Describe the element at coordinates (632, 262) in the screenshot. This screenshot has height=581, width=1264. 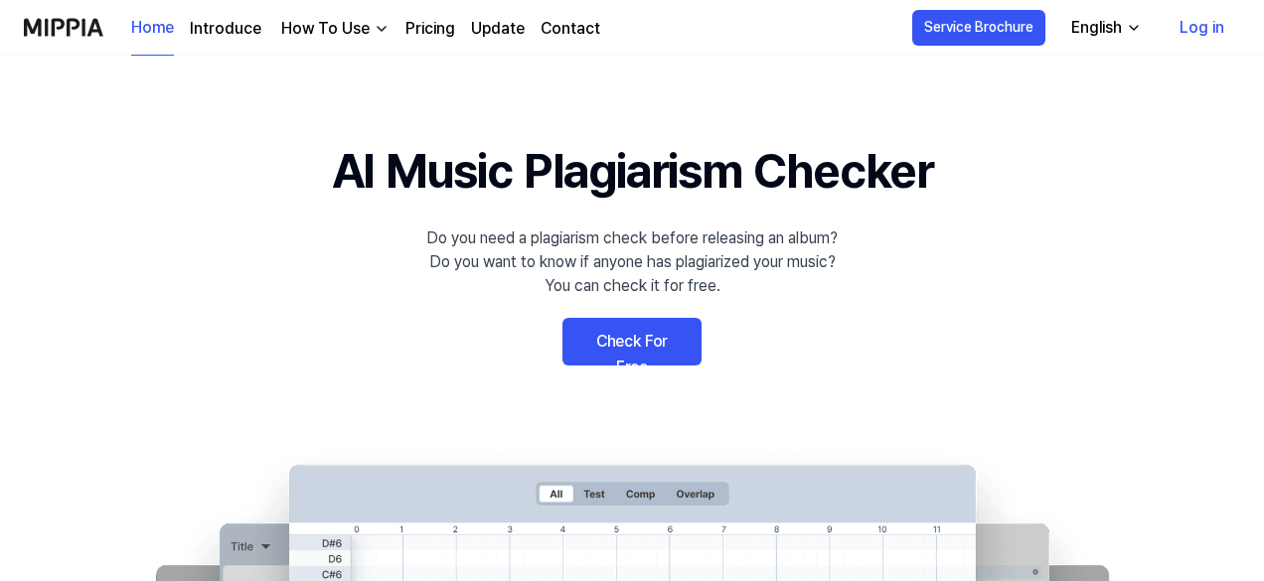
I see `div: Do you need a plagiarism check before releasing an album? Do you want to know if anyone has plagi...` at that location.